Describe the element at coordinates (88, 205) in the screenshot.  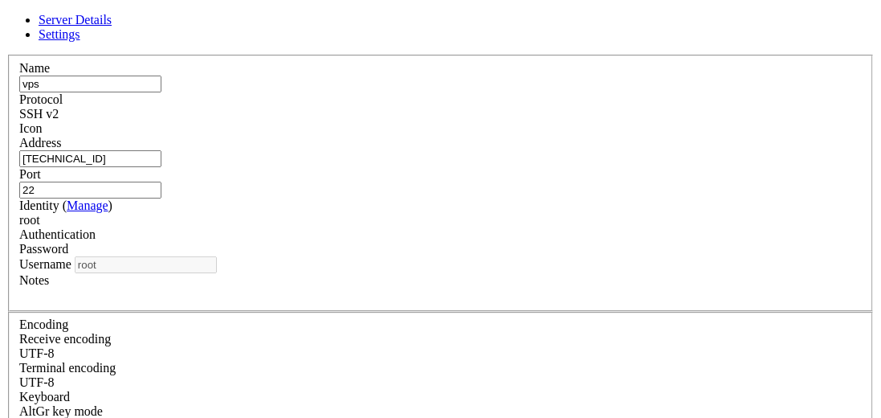
I see `a: Manage` at that location.